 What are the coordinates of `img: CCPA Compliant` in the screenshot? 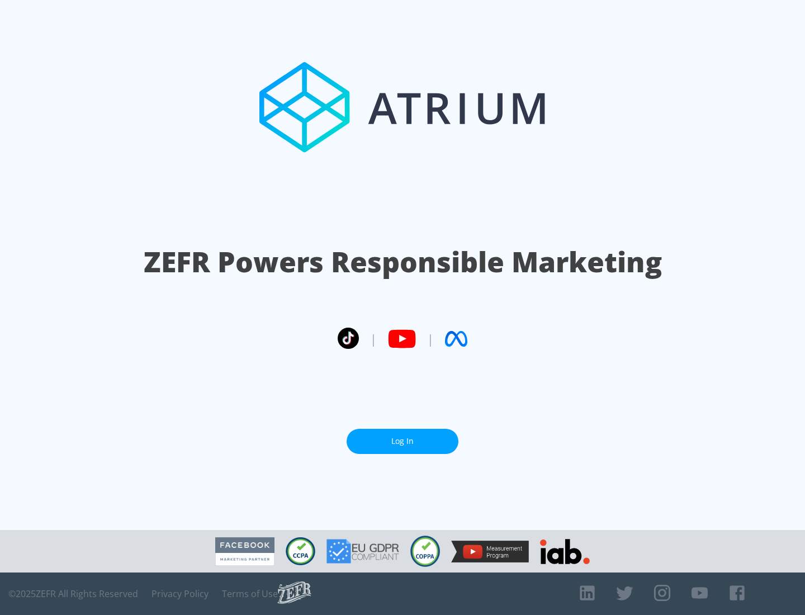 It's located at (300, 551).